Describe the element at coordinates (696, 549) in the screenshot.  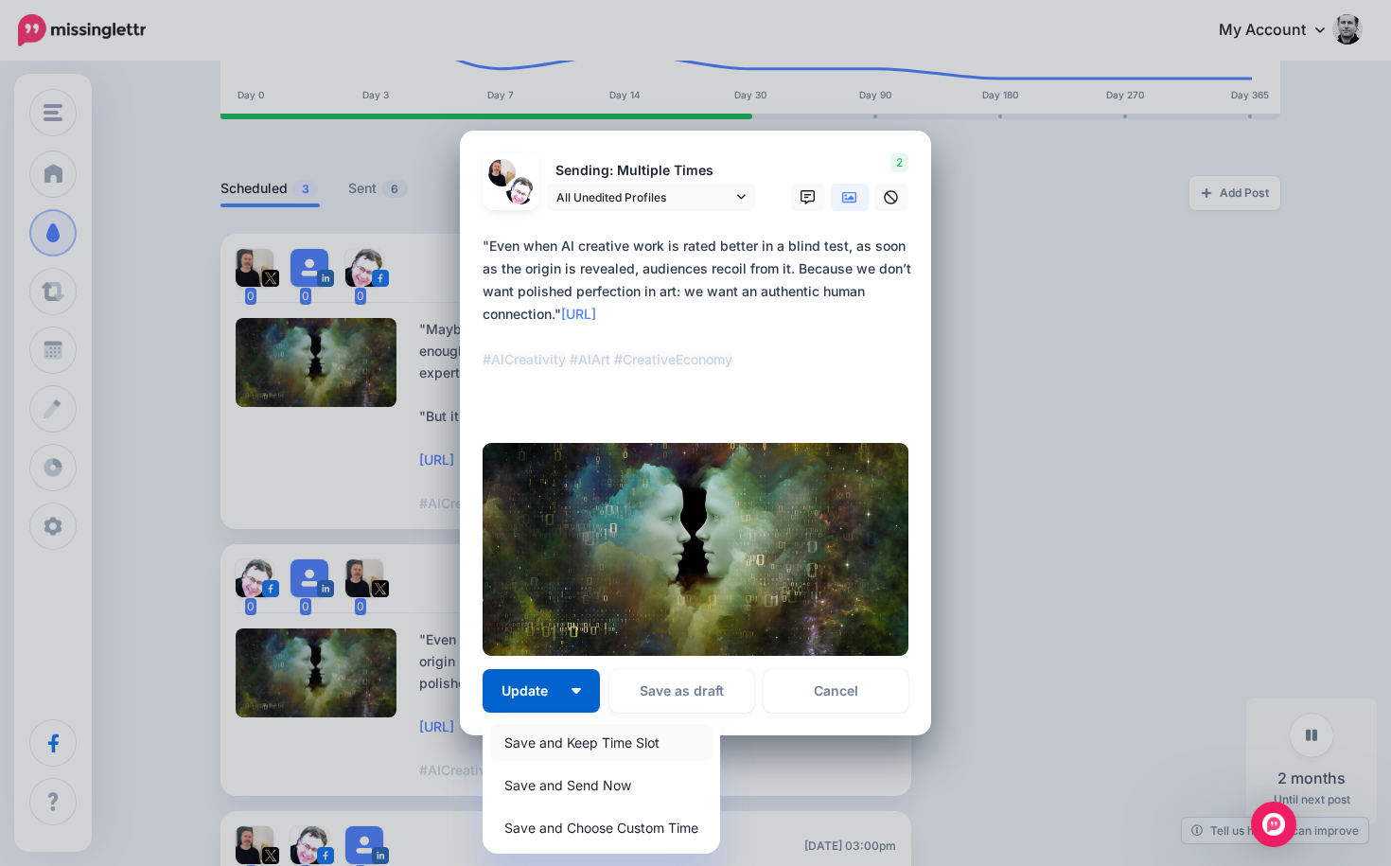
I see `img: P8ACS1S5WOKL0M7KP4PYEI9DKQFCWLW7.jpg` at that location.